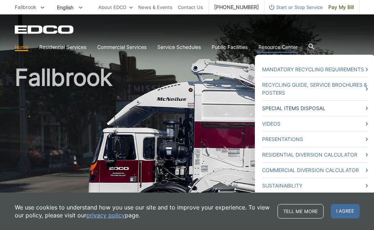 Image resolution: width=374 pixels, height=230 pixels. Describe the element at coordinates (70, 7) in the screenshot. I see `span: English` at that location.